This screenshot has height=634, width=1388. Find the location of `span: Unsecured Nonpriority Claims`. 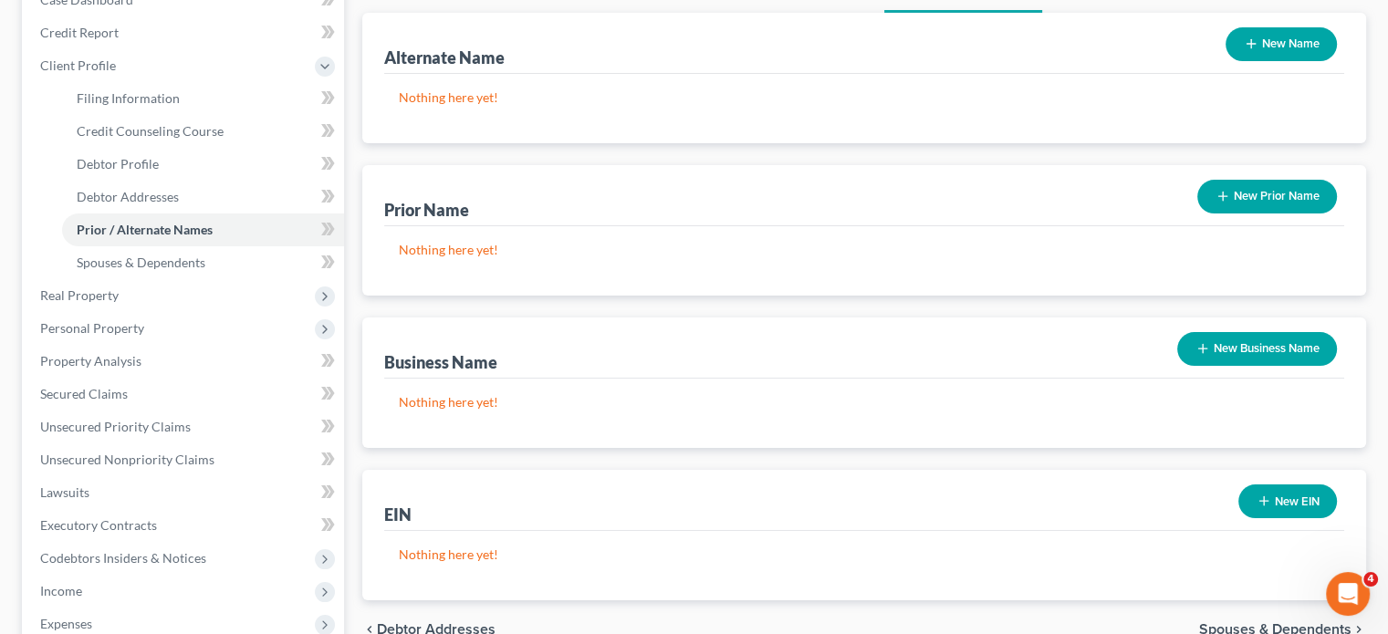

span: Unsecured Nonpriority Claims is located at coordinates (127, 459).